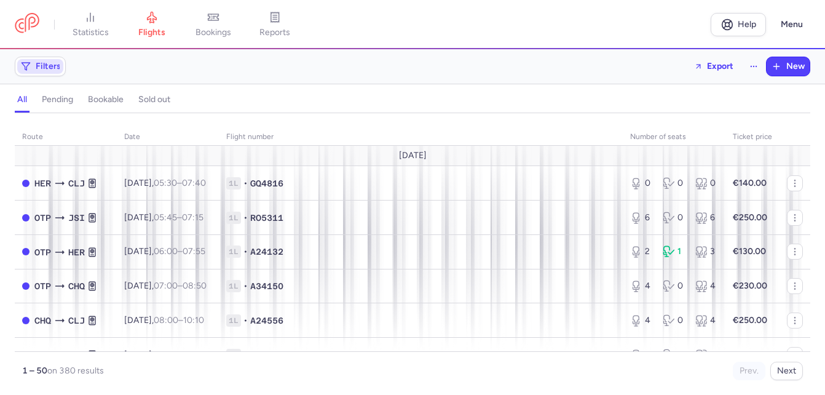  I want to click on a: statistics, so click(90, 25).